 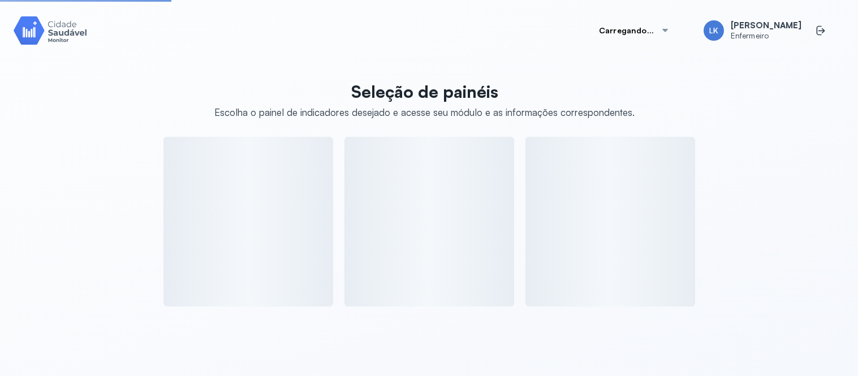 I want to click on span: Enfermeiro, so click(x=766, y=36).